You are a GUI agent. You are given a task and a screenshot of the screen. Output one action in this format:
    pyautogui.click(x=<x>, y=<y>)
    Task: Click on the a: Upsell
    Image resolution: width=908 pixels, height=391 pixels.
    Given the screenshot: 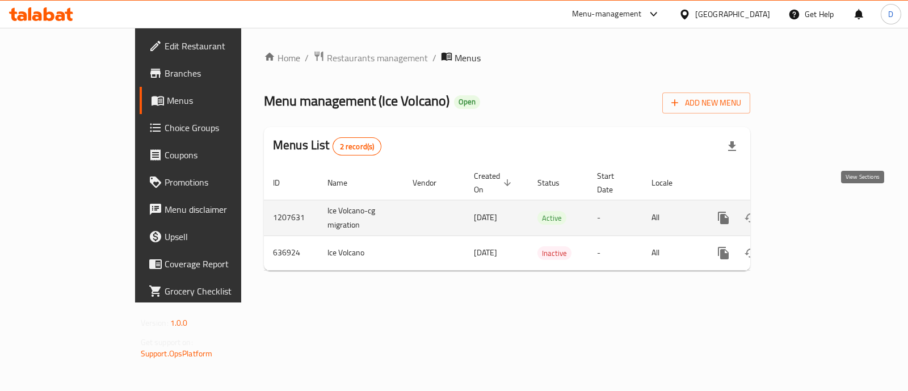 What is the action you would take?
    pyautogui.click(x=213, y=237)
    